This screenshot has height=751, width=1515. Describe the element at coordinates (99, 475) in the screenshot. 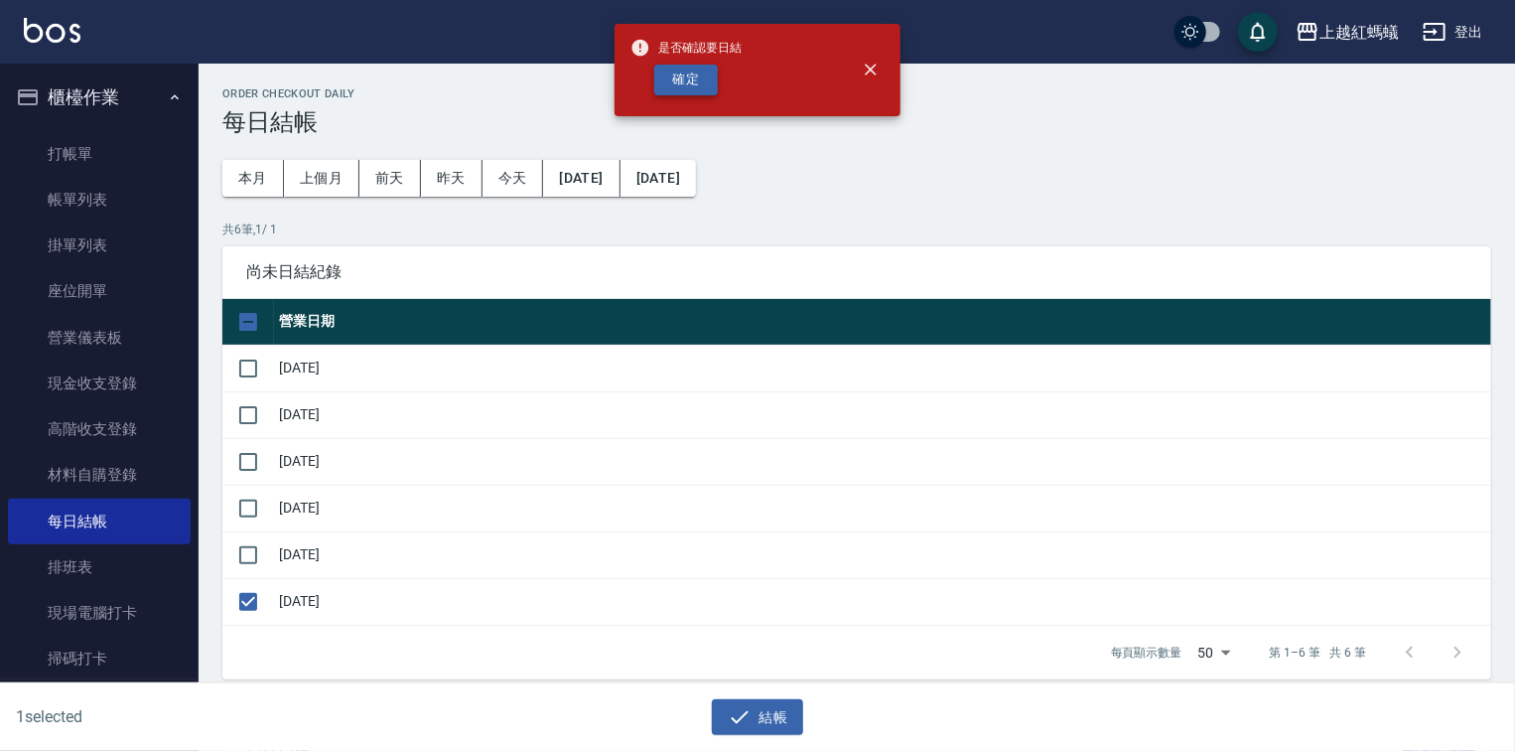

I see `a: 材料自購登錄` at that location.